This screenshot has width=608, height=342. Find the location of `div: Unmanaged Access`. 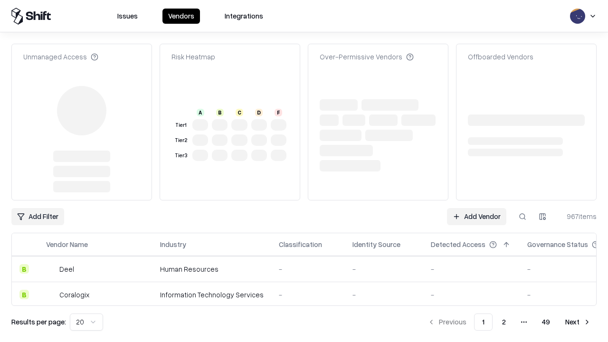

div: Unmanaged Access is located at coordinates (61, 57).